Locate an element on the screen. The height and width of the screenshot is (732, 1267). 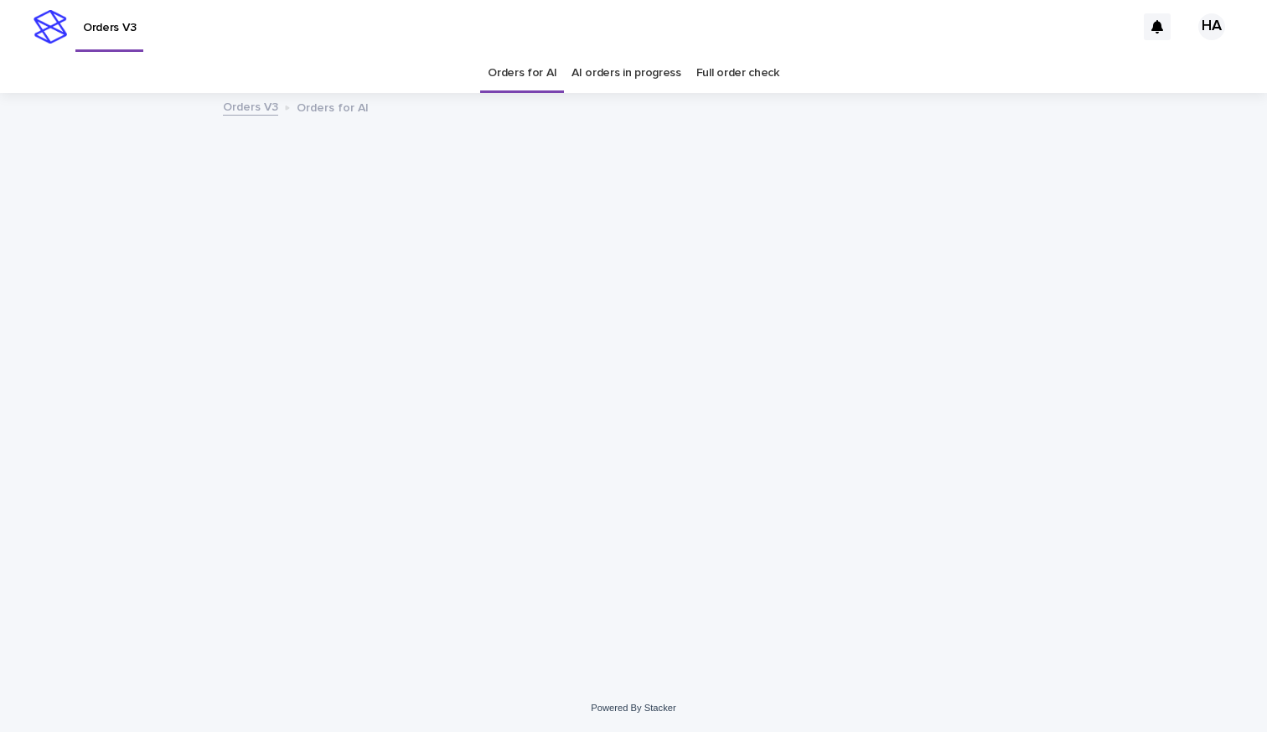
a: Full order check is located at coordinates (737, 73).